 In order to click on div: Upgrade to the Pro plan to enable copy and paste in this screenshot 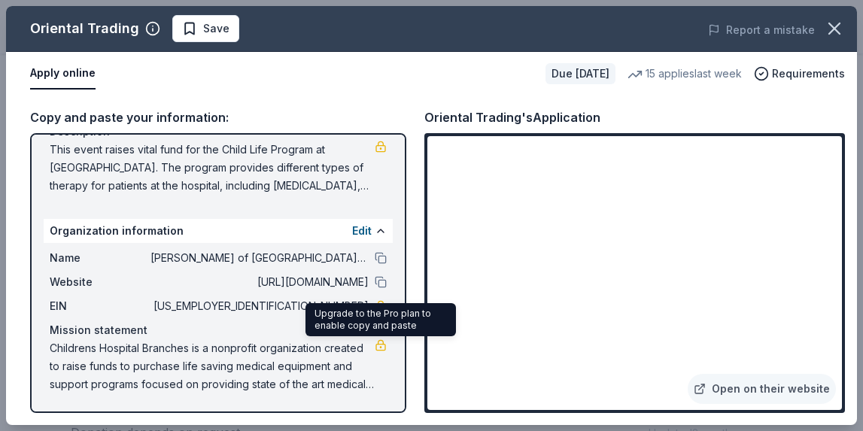, I will do `click(381, 320)`.